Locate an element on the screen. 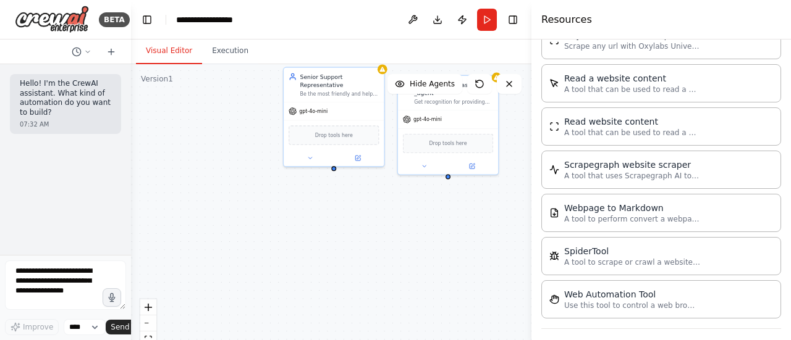  div: Read a website content is located at coordinates (632, 78).